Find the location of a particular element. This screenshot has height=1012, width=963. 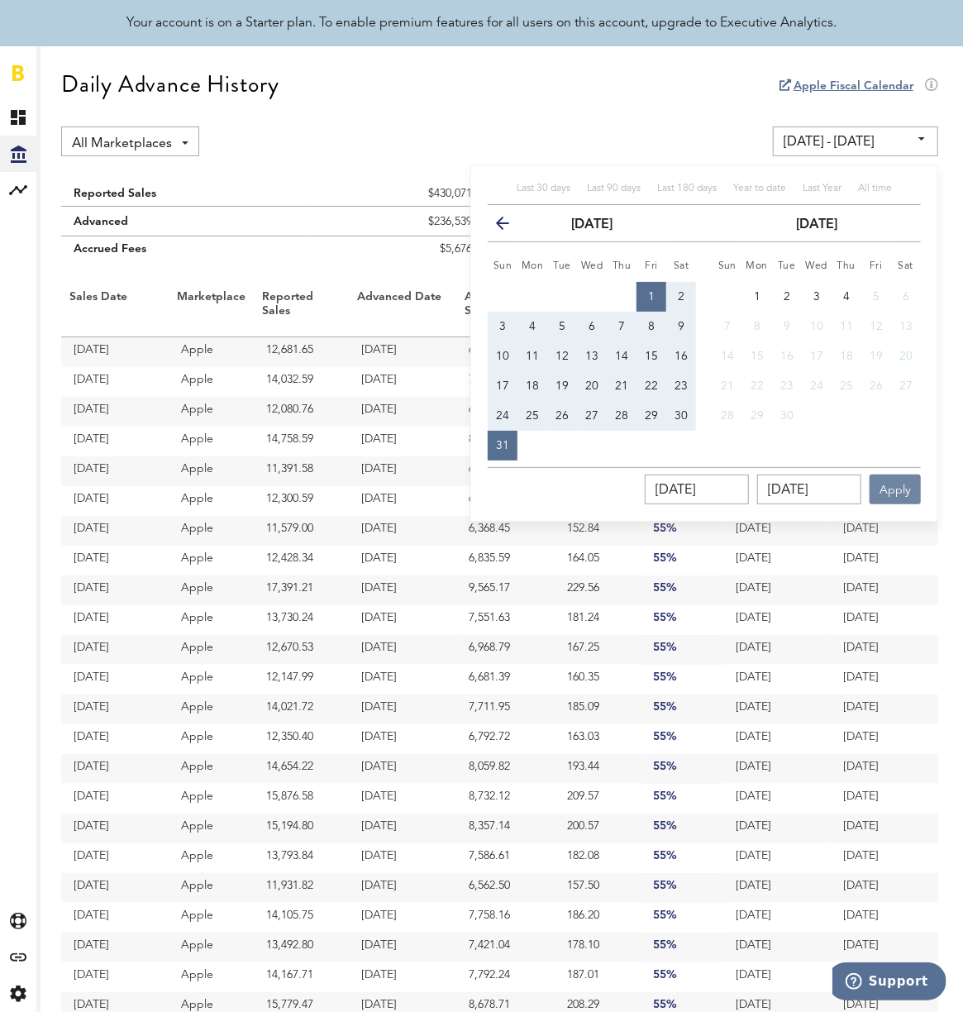

td: 12,670.53 is located at coordinates (302, 650).